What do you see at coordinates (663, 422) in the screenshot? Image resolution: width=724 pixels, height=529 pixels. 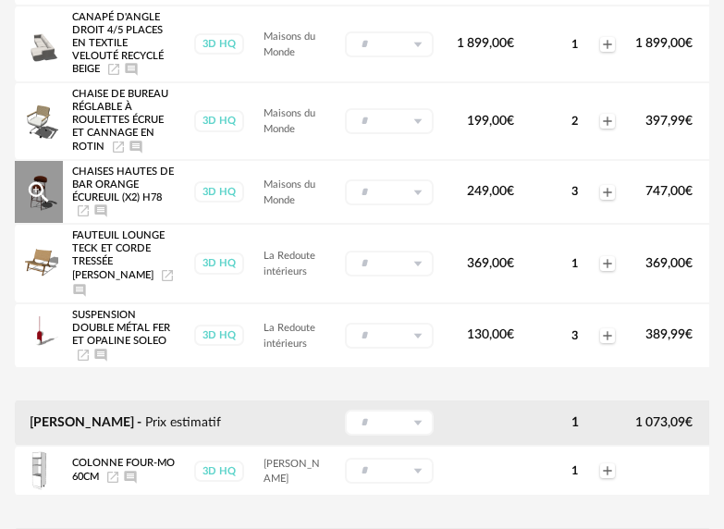 I see `span: 1 073,09` at bounding box center [663, 422].